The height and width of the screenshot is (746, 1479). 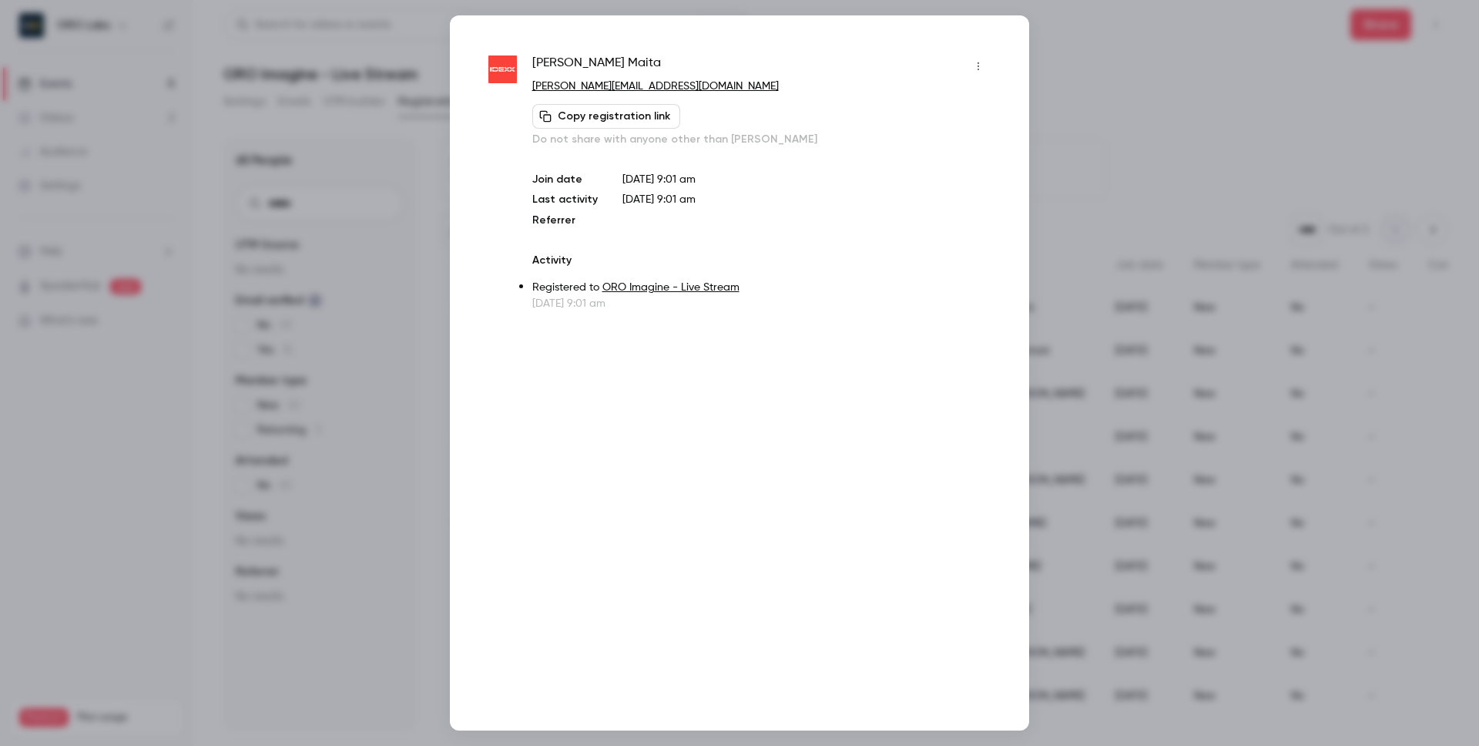 What do you see at coordinates (671, 287) in the screenshot?
I see `a: ORO Imagine - Live Stream` at bounding box center [671, 287].